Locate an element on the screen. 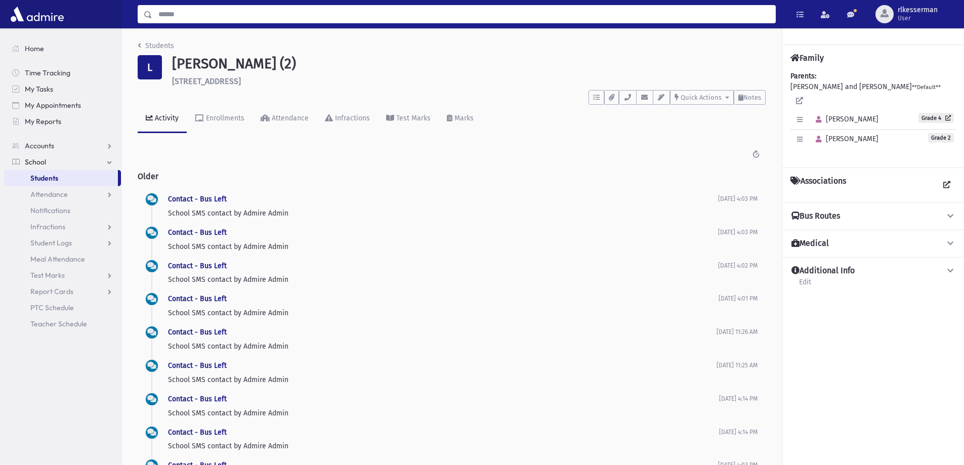  h4: Medical is located at coordinates (810, 243).